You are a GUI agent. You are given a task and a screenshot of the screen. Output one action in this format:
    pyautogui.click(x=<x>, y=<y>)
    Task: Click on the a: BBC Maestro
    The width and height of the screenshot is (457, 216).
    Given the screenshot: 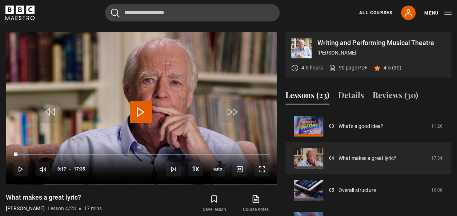 What is the action you would take?
    pyautogui.click(x=20, y=13)
    